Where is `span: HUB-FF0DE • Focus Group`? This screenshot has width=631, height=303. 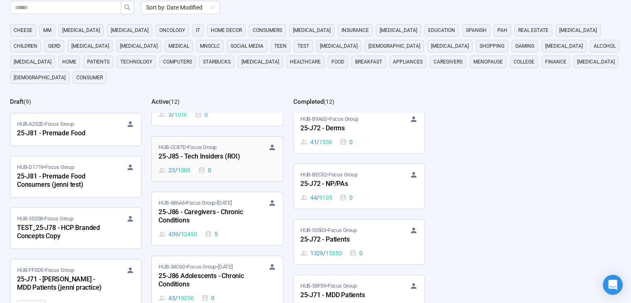
span: HUB-FF0DE • Focus Group is located at coordinates (46, 270).